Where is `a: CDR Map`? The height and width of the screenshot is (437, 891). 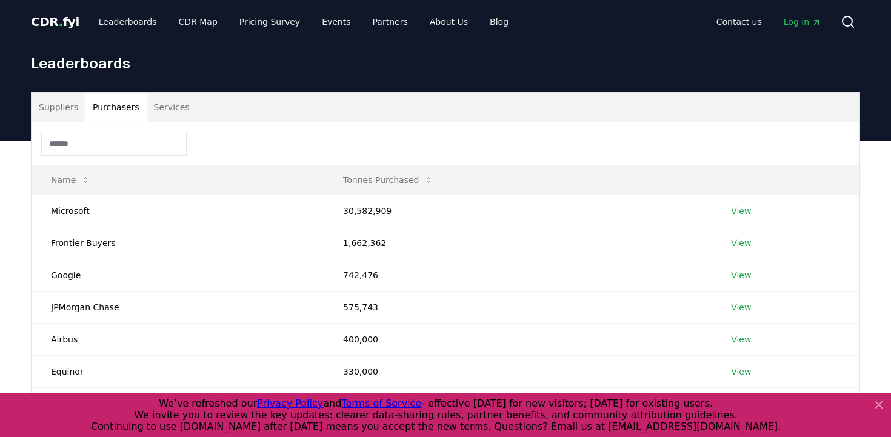
a: CDR Map is located at coordinates (198, 22).